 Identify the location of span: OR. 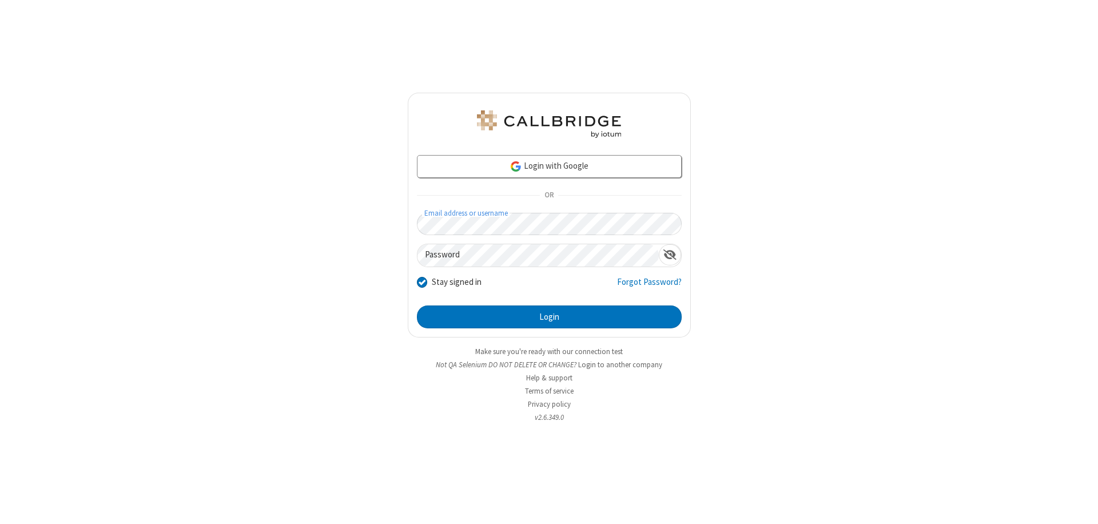
(549, 196).